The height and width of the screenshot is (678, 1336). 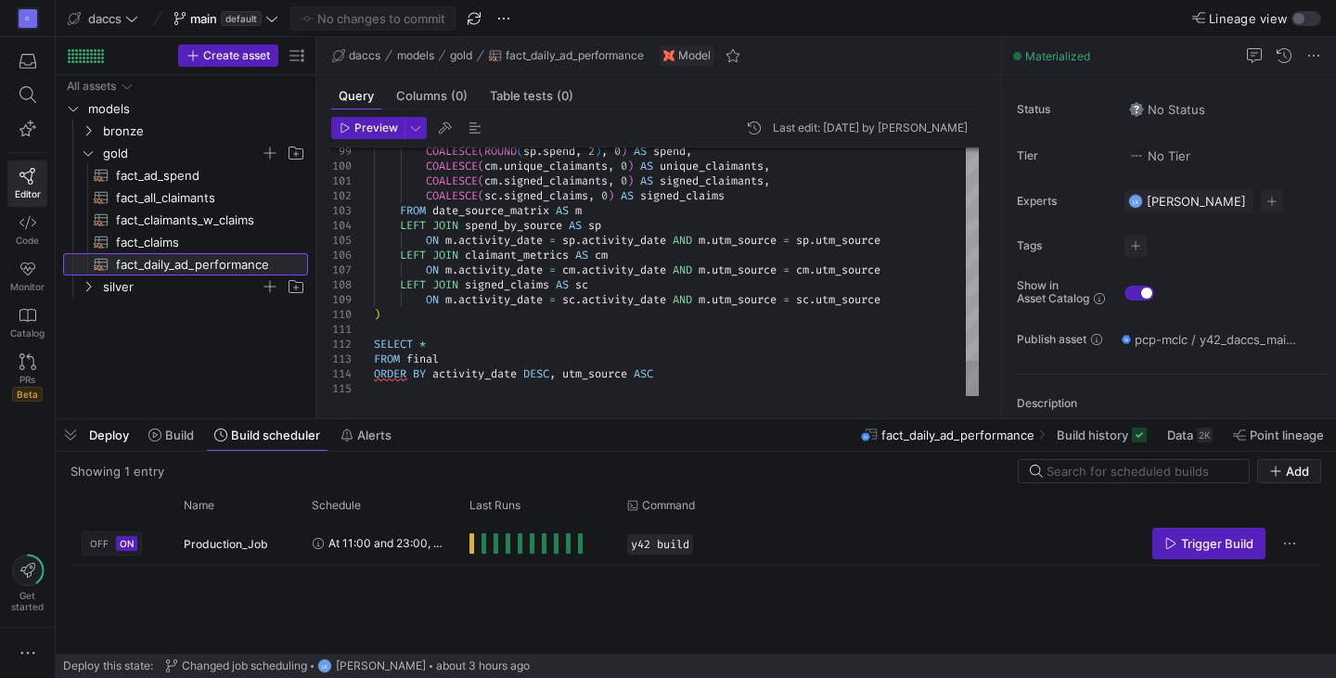 What do you see at coordinates (419, 374) in the screenshot?
I see `span: BY` at bounding box center [419, 374].